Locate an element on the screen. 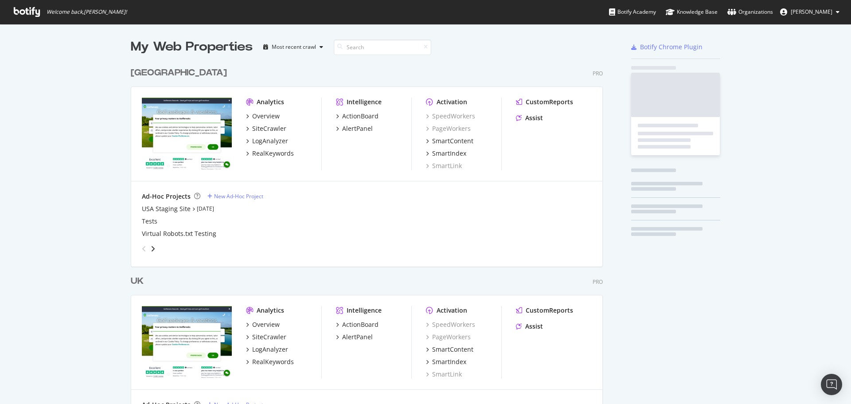  div: angle-right is located at coordinates (153, 249).